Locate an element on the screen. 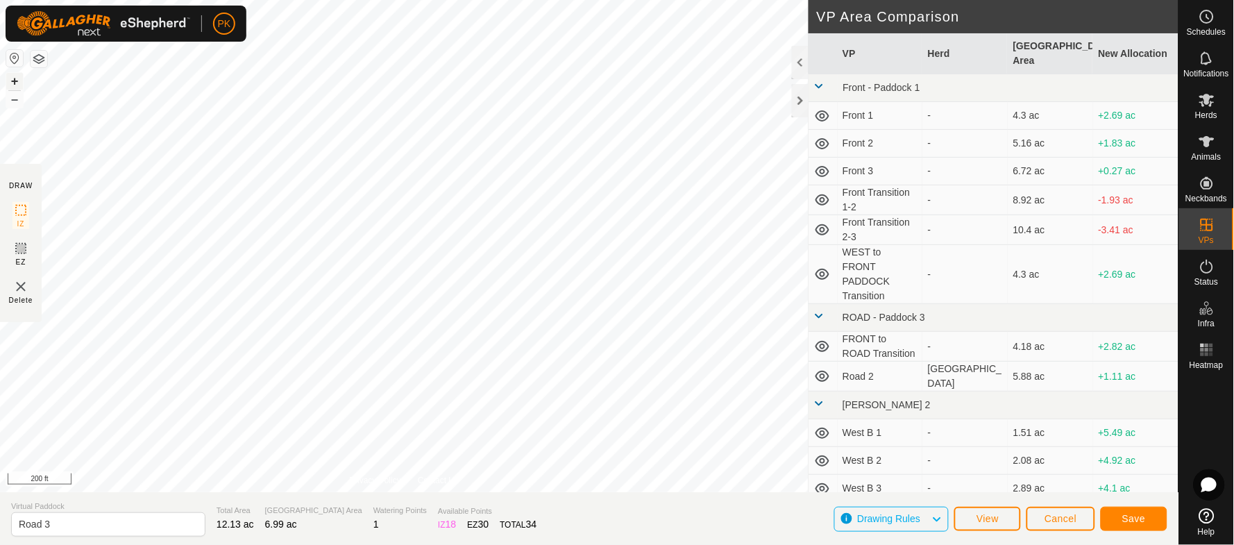 The image size is (1234, 545). td: +1.83 ac is located at coordinates (1136, 144).